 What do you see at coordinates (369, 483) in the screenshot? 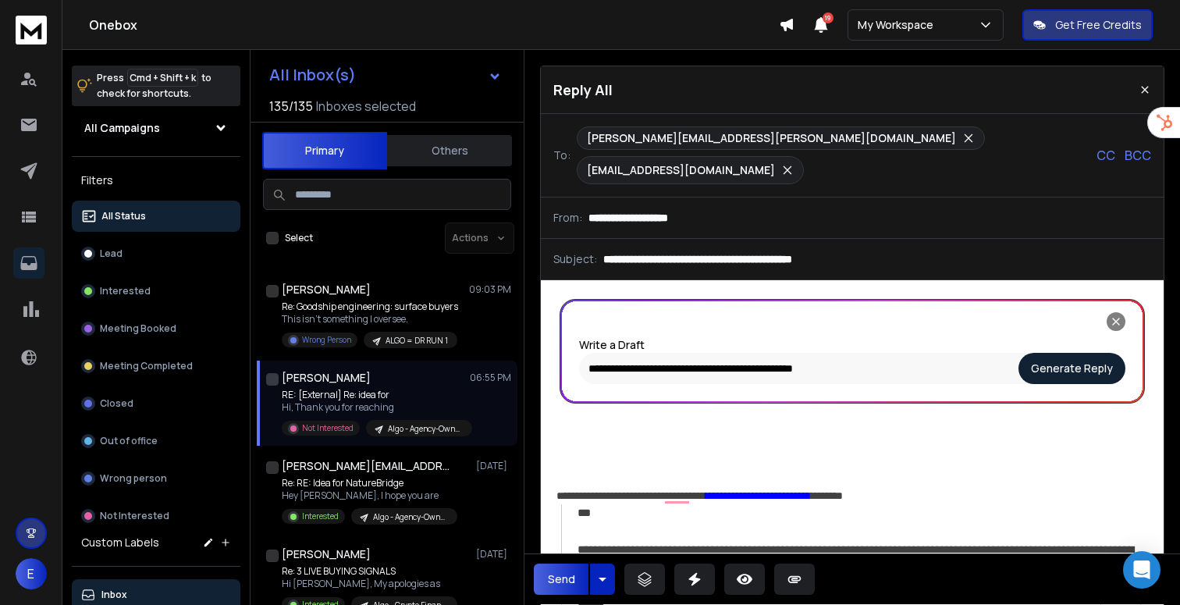
I see `p: Re: RE: Idea for NatureBridge` at bounding box center [369, 483].